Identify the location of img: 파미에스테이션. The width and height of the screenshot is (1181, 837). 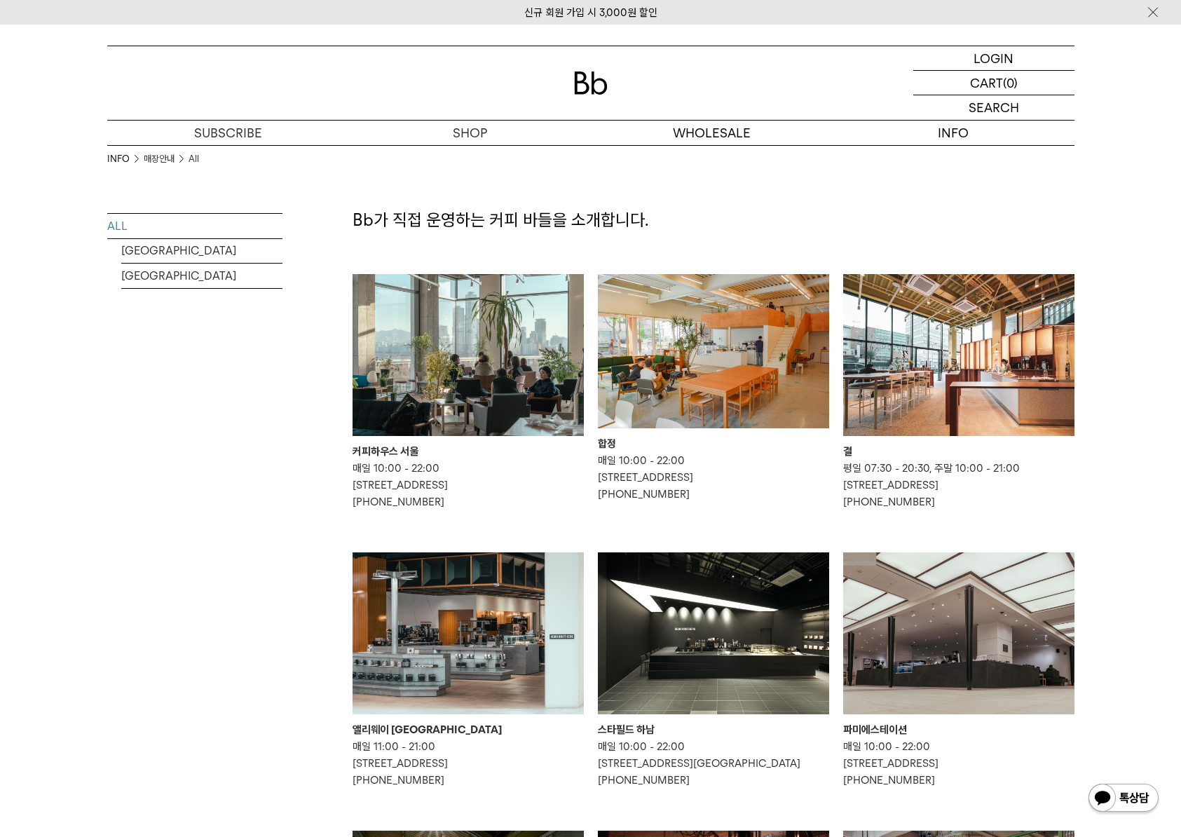
(959, 633).